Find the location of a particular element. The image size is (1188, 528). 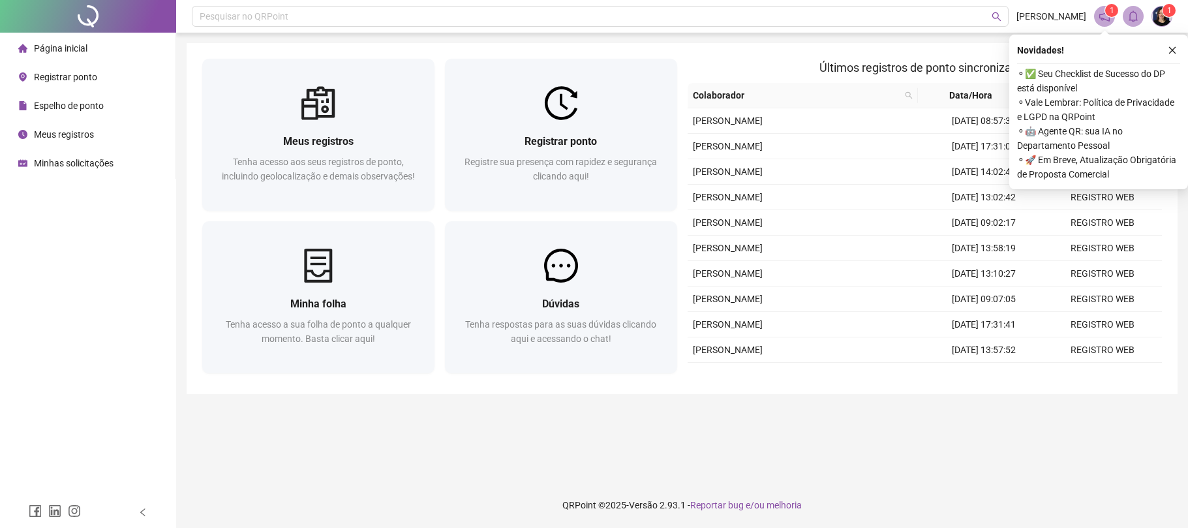

span: close is located at coordinates (1172, 50).